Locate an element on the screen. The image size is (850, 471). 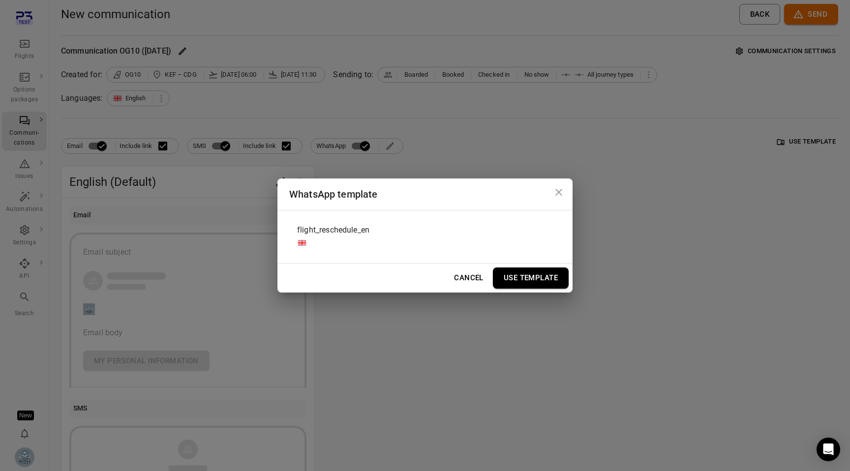
button: Close dialog is located at coordinates (559, 192).